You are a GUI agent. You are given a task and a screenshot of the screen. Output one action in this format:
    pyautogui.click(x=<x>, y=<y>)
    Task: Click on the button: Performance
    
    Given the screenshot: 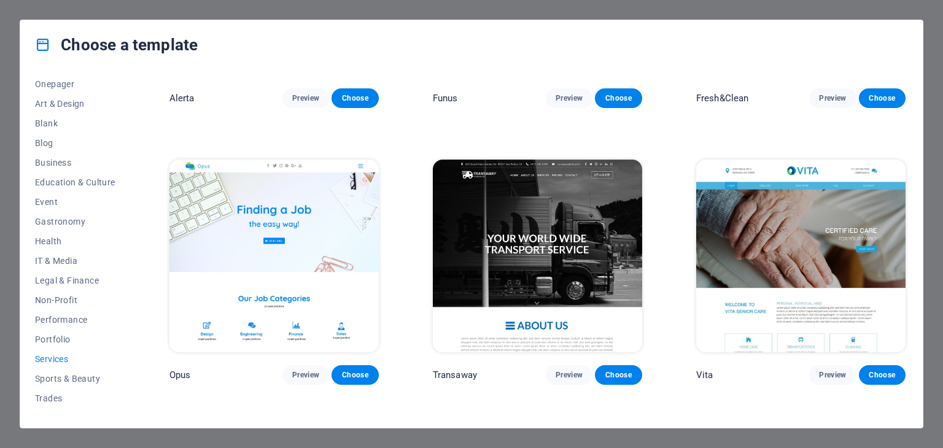 What is the action you would take?
    pyautogui.click(x=75, y=320)
    